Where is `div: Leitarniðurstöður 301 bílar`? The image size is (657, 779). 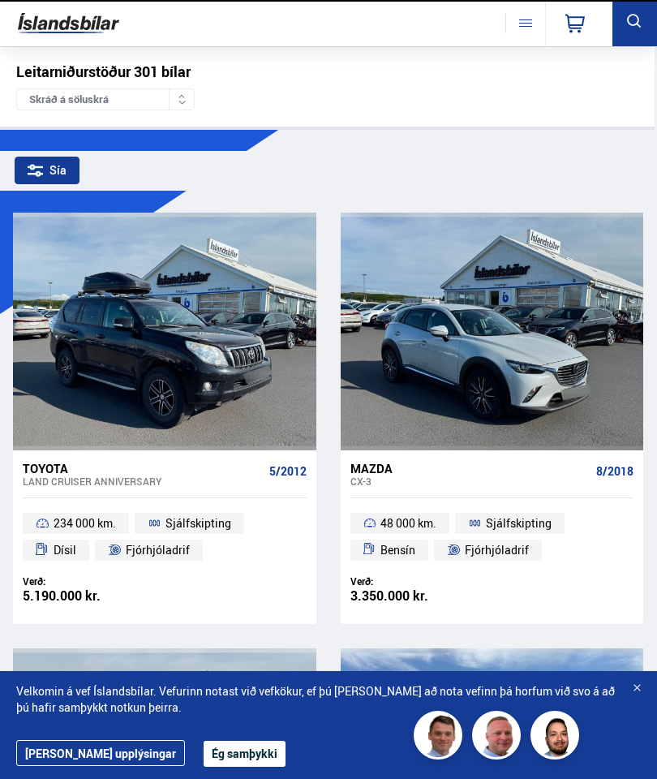 div: Leitarniðurstöður 301 bílar is located at coordinates (327, 71).